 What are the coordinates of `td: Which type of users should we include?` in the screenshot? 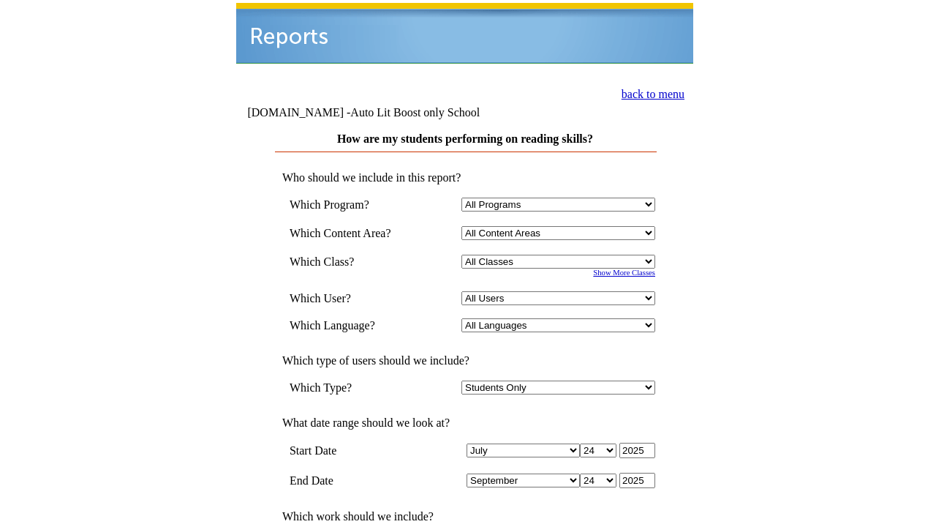 It's located at (465, 361).